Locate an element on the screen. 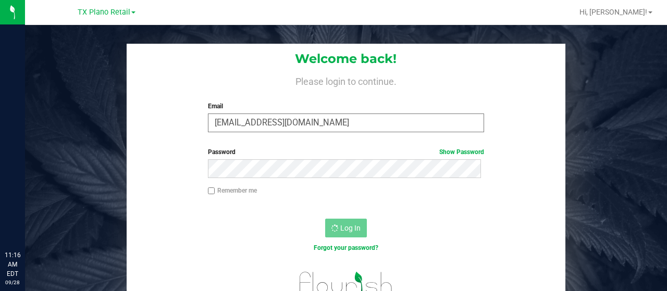  button: Log In is located at coordinates (346, 228).